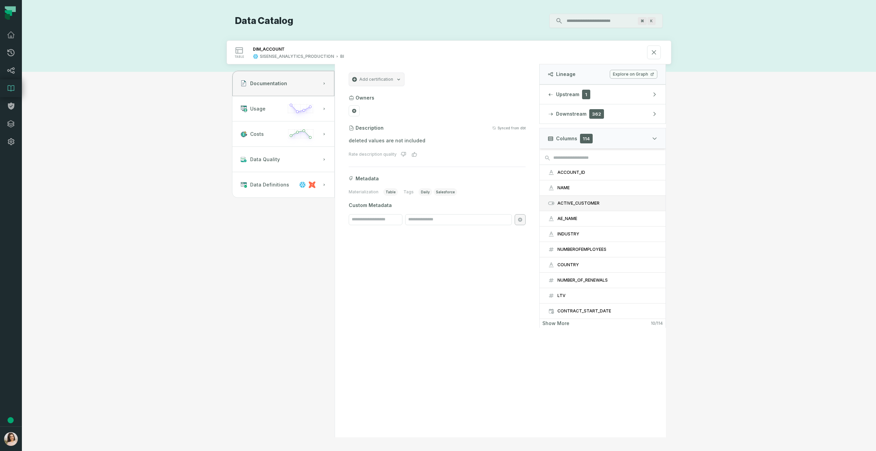 The height and width of the screenshot is (451, 876). I want to click on button: ACTIVE_CUSTOMER, so click(603, 203).